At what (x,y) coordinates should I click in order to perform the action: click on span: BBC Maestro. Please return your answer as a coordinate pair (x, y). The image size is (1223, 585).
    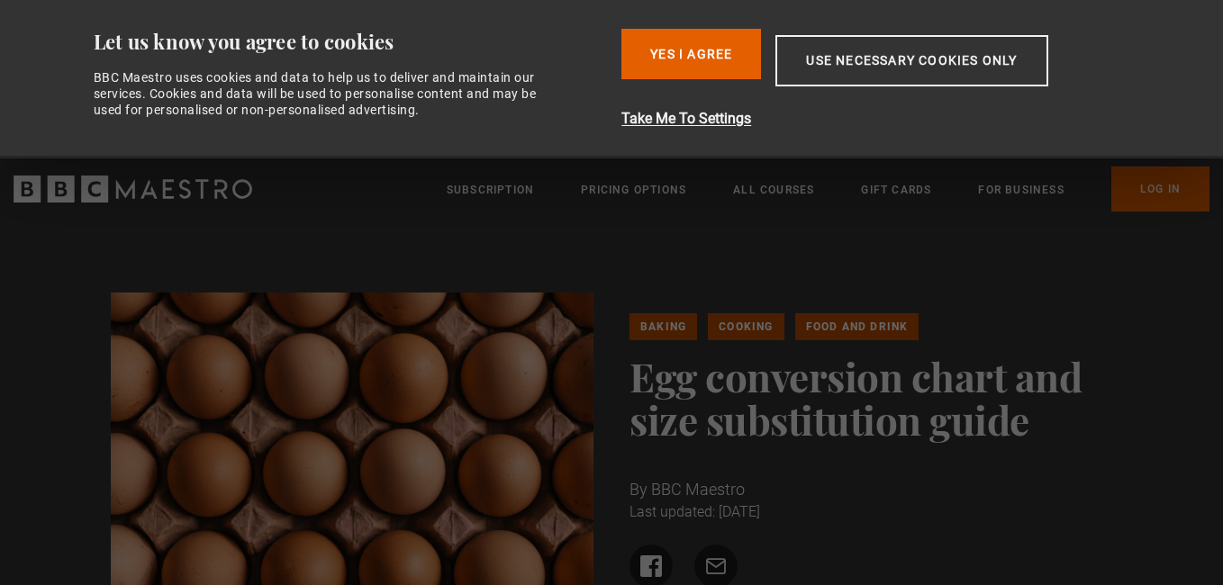
    Looking at the image, I should click on (698, 489).